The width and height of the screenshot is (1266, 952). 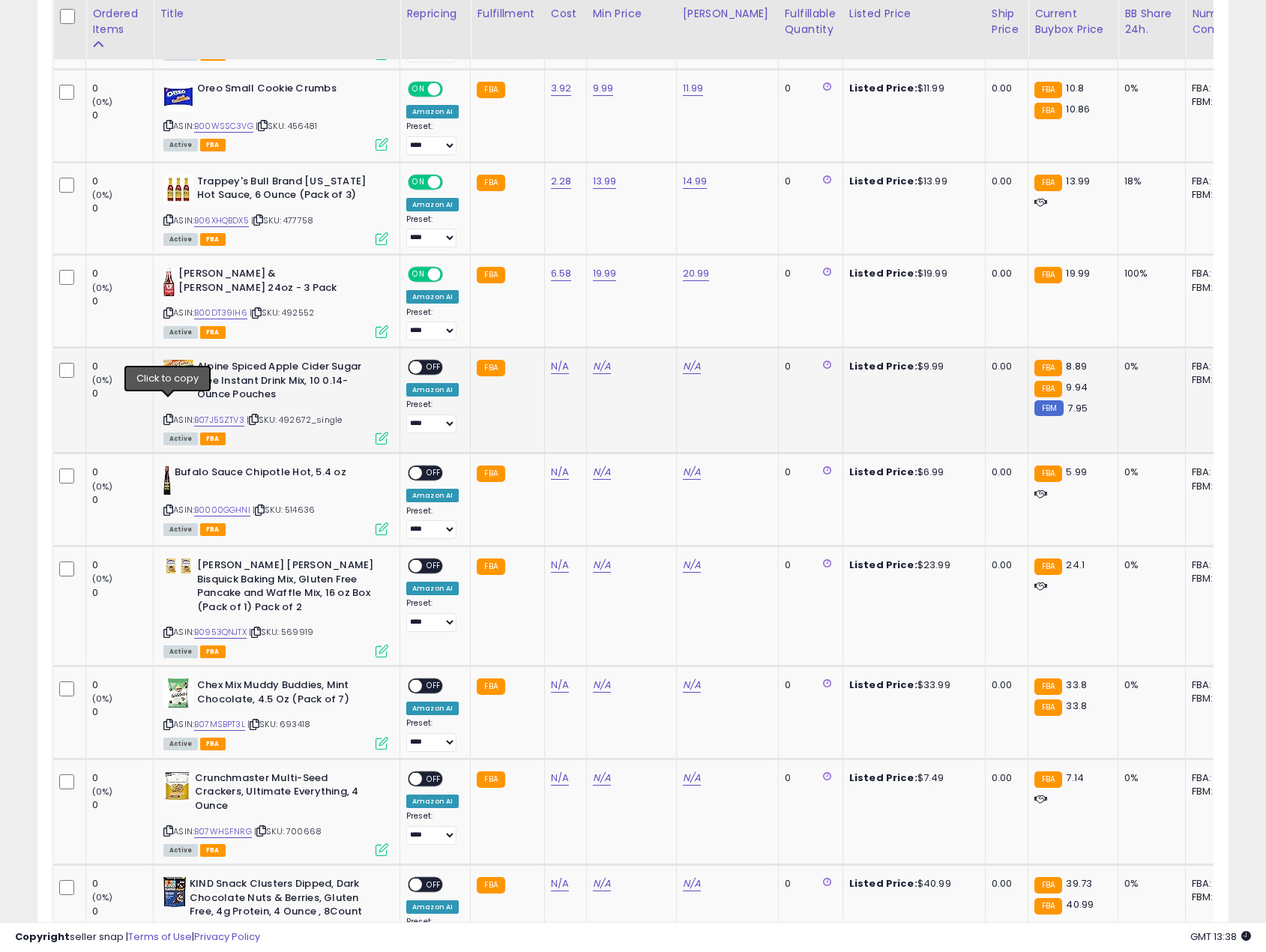 What do you see at coordinates (120, 21) in the screenshot?
I see `div: Ordered Items` at bounding box center [120, 21].